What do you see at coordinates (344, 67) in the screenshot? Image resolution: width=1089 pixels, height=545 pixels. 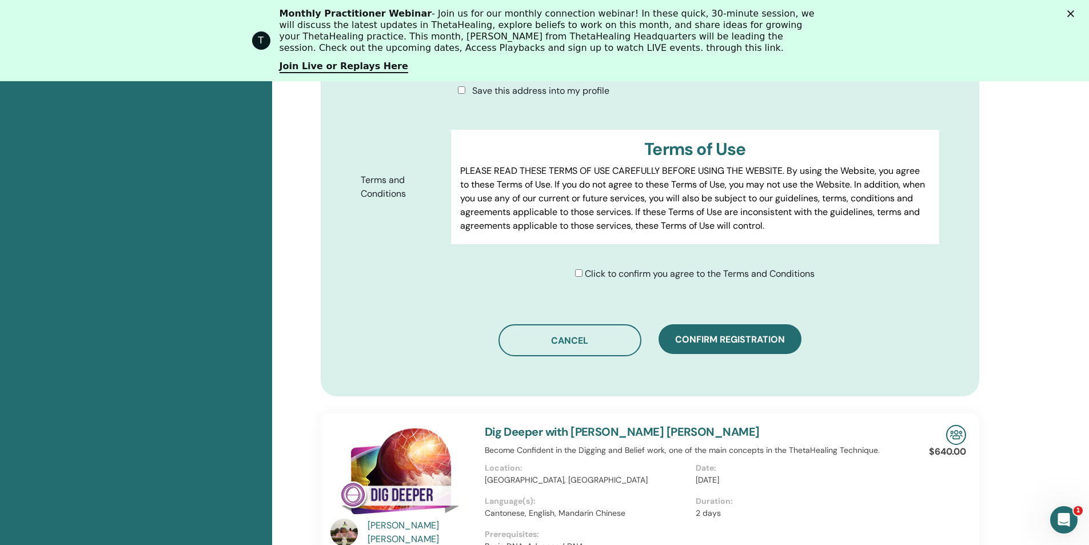 I see `a: Join Live or Replays Here` at bounding box center [344, 67].